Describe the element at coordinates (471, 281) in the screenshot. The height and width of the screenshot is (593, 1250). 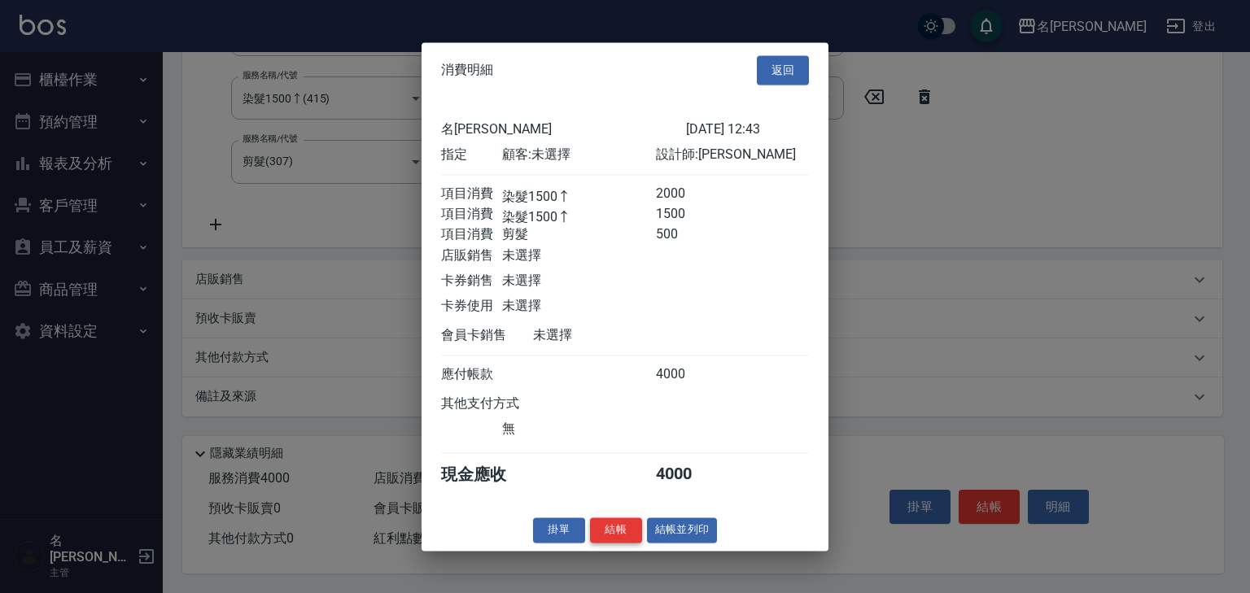
I see `div: 卡券銷售` at that location.